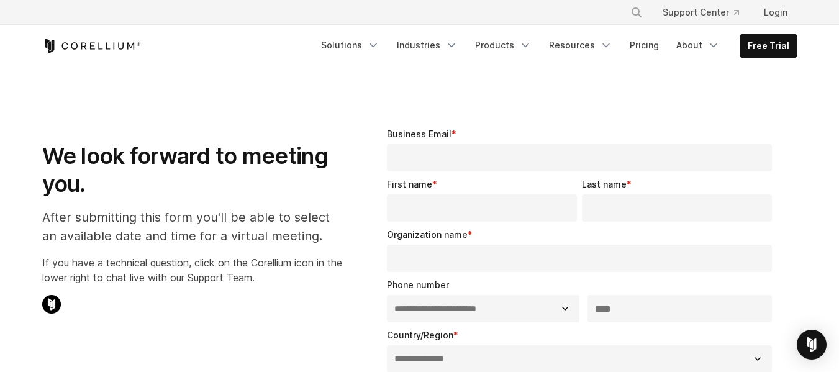  Describe the element at coordinates (419, 134) in the screenshot. I see `span: Business Email` at that location.